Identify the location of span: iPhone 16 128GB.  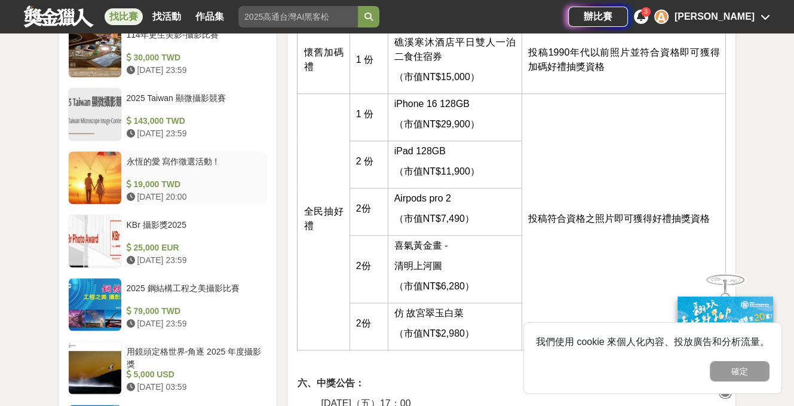
(432, 103).